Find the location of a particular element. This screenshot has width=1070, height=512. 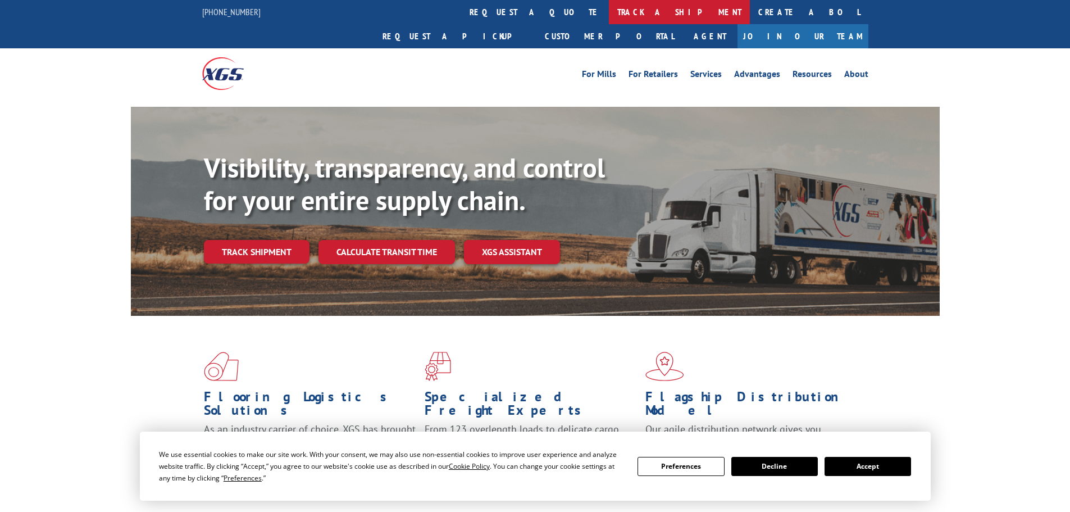

h1: Specialized Freight Experts is located at coordinates (531, 406).